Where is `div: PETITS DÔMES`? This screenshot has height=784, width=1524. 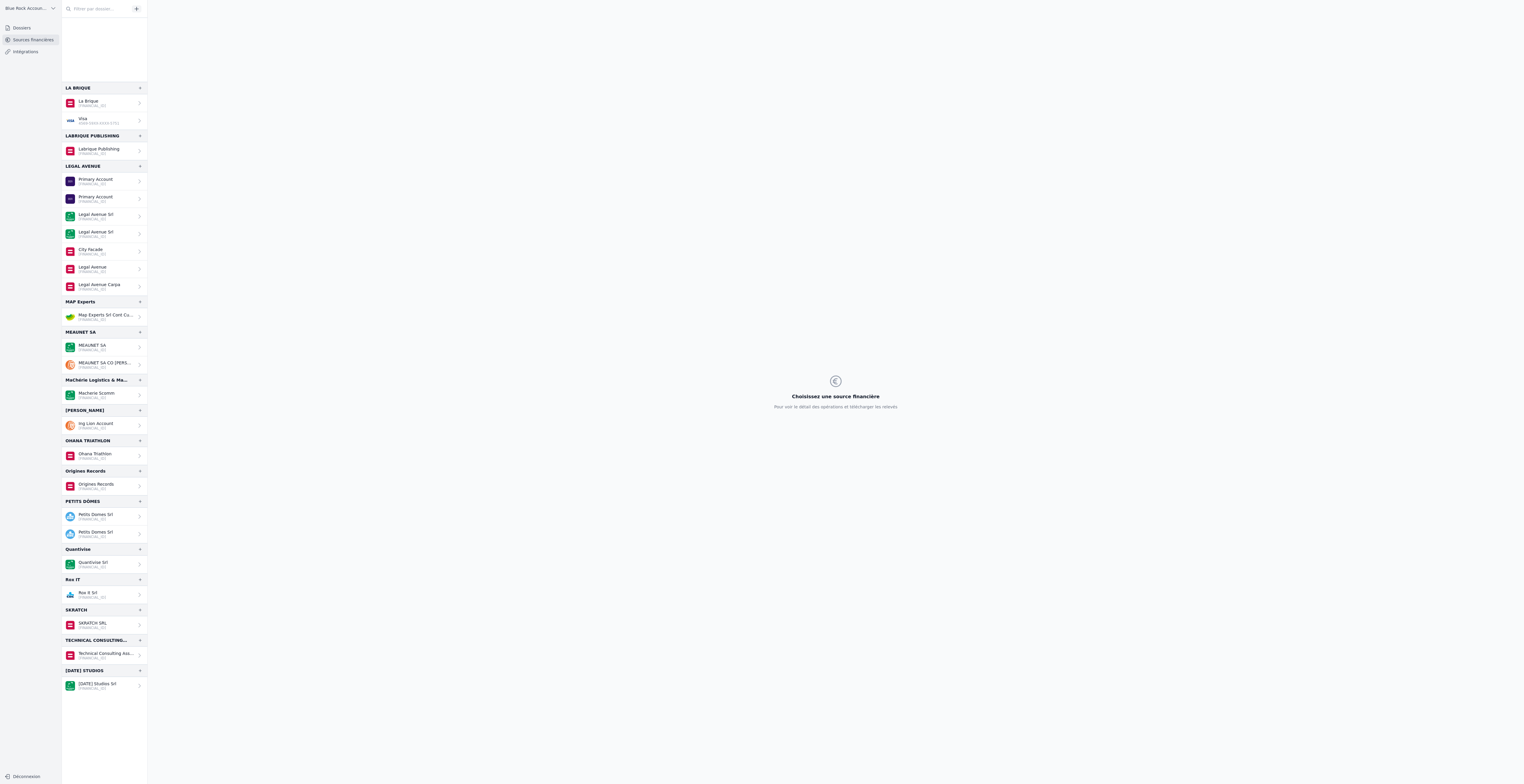 div: PETITS DÔMES is located at coordinates (83, 501).